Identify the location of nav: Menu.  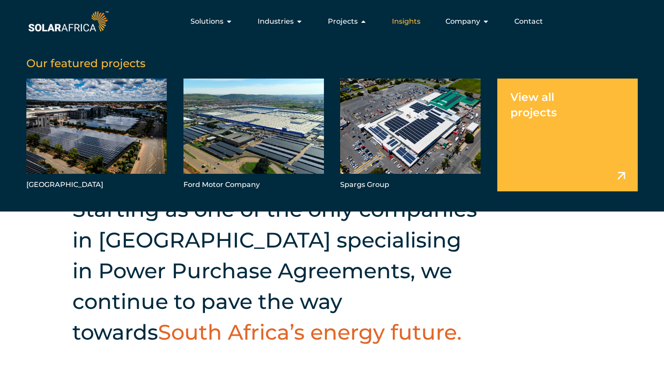
(330, 21).